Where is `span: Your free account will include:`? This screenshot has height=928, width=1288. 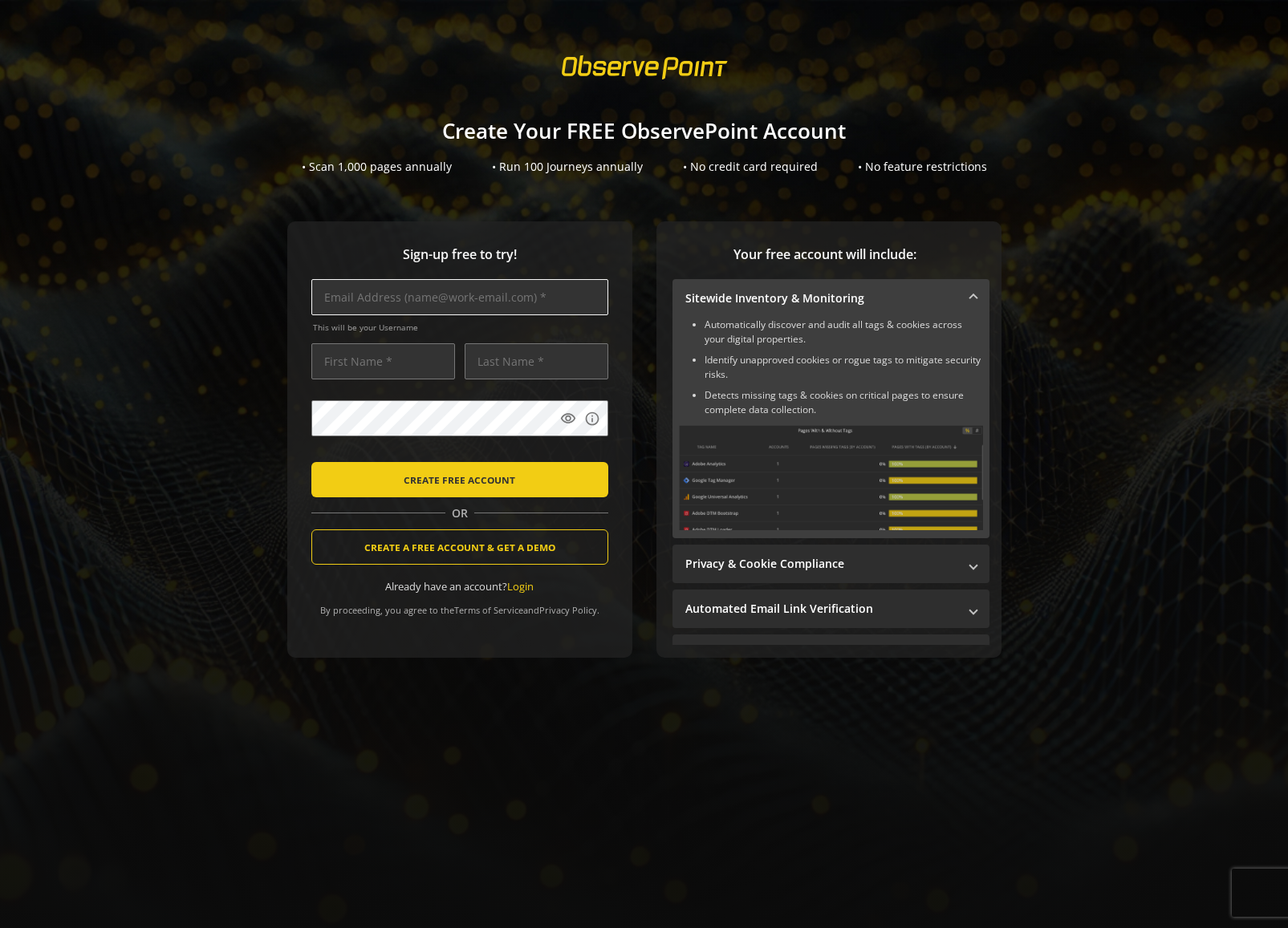 span: Your free account will include: is located at coordinates (825, 254).